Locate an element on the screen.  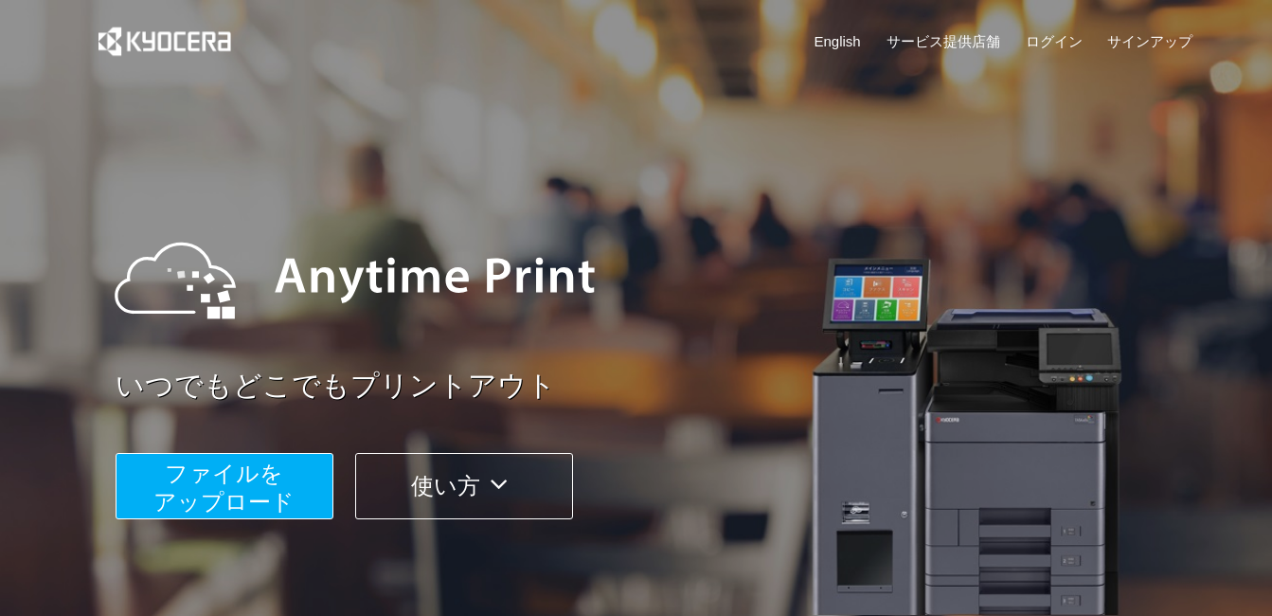
a: English is located at coordinates (837, 41).